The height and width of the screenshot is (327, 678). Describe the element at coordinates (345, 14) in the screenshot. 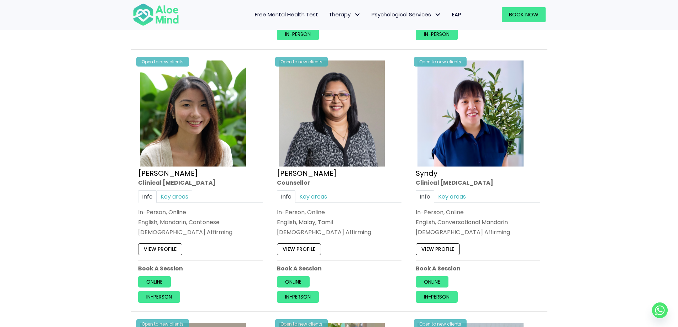

I see `span: Therapy` at that location.